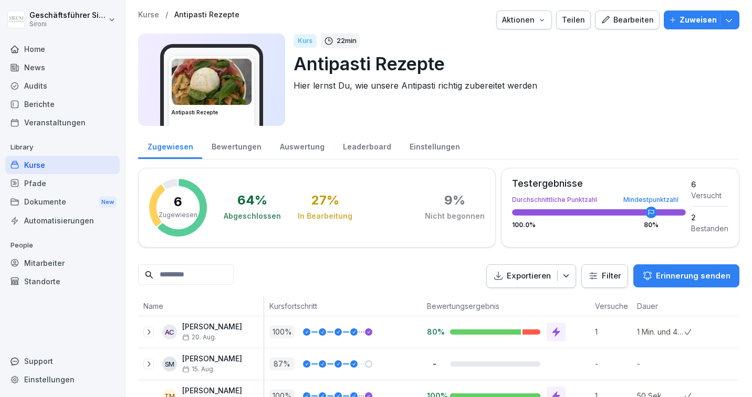 The image size is (752, 397). Describe the element at coordinates (170, 145) in the screenshot. I see `div: Zugewiesen` at that location.